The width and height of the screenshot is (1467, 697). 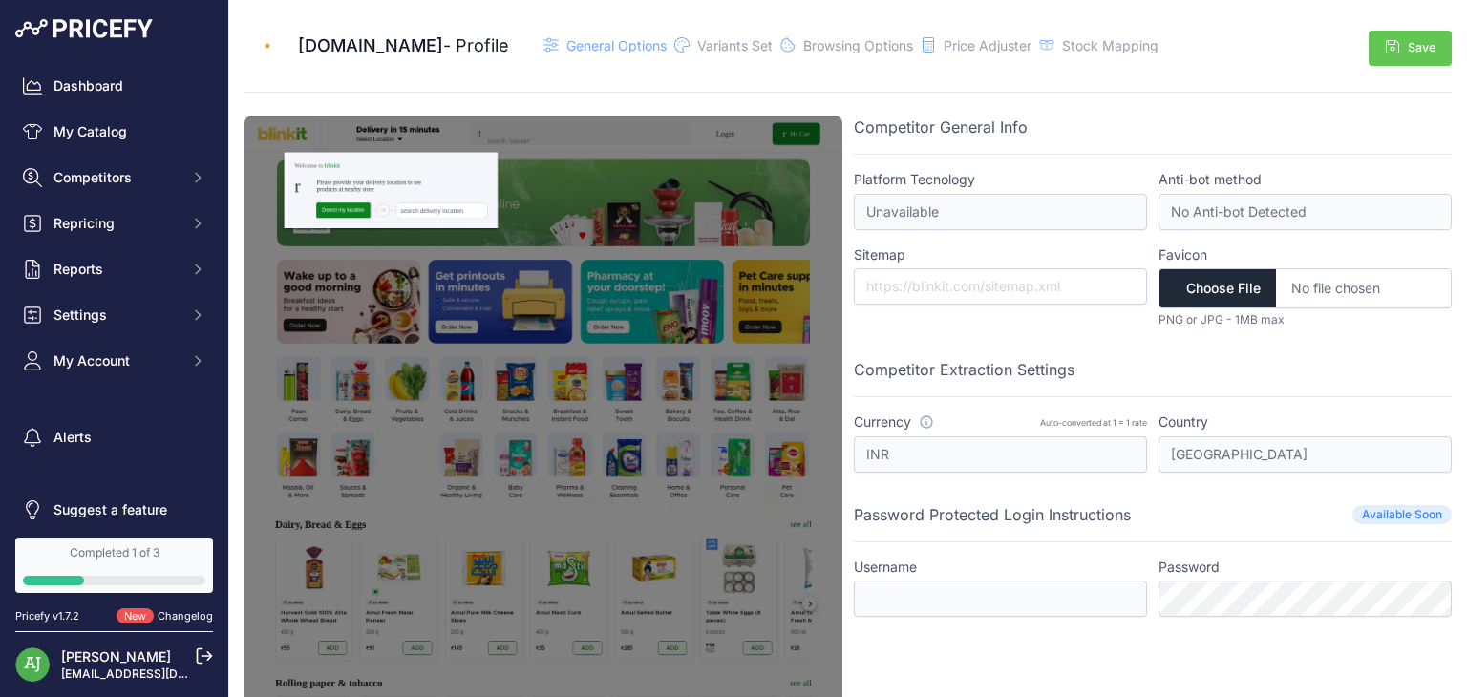 I want to click on label: Anti-bot method, so click(x=1305, y=180).